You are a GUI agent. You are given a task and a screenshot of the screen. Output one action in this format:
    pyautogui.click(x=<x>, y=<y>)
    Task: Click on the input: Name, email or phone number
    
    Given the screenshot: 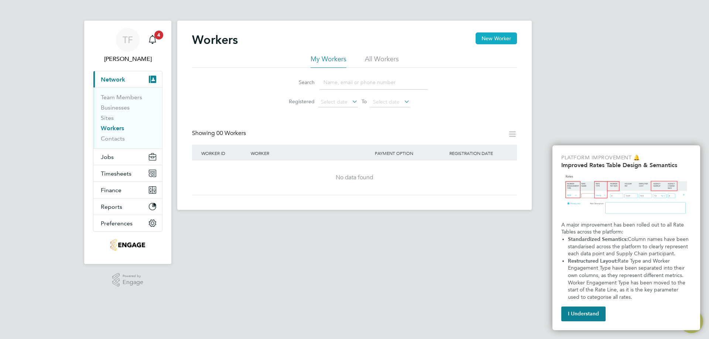 What is the action you would take?
    pyautogui.click(x=374, y=82)
    